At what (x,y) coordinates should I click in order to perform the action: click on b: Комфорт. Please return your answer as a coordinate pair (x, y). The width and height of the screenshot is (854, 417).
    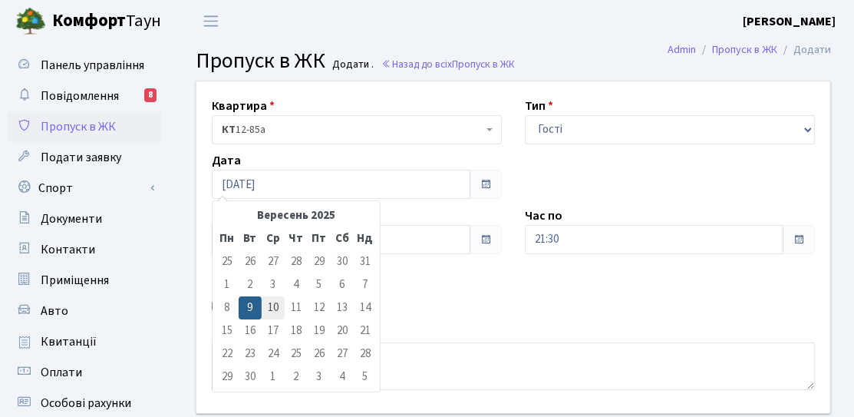
    Looking at the image, I should click on (89, 21).